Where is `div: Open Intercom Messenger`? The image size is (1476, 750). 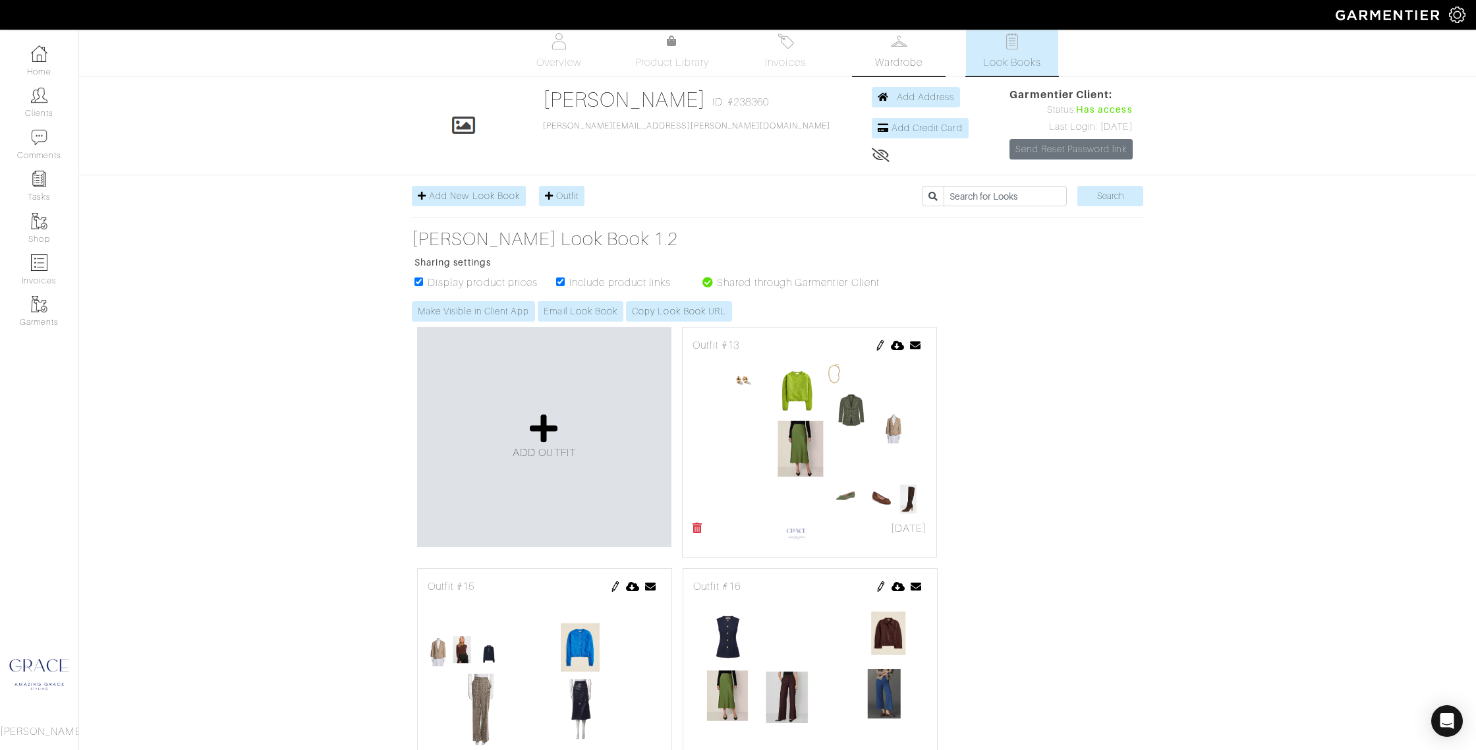 div: Open Intercom Messenger is located at coordinates (1447, 721).